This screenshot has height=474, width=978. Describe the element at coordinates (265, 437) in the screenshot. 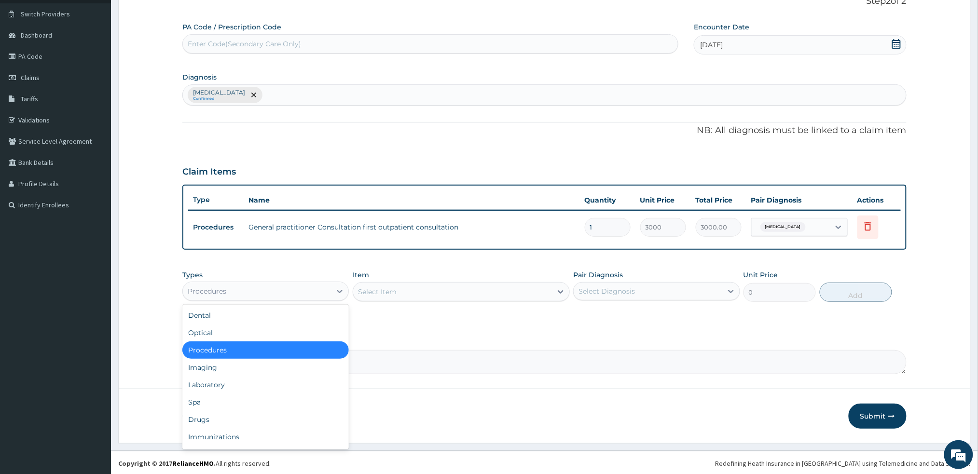

I see `div: Immunizations` at that location.